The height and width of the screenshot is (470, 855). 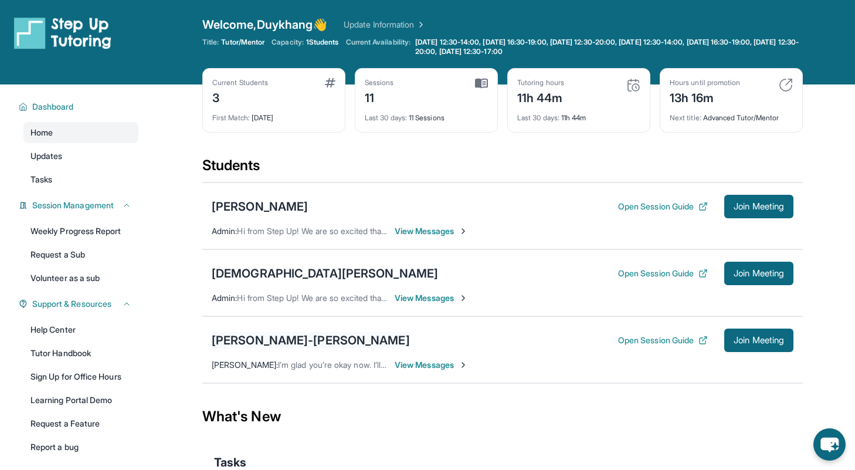 What do you see at coordinates (81, 377) in the screenshot?
I see `a: Sign Up for Office Hours` at bounding box center [81, 377].